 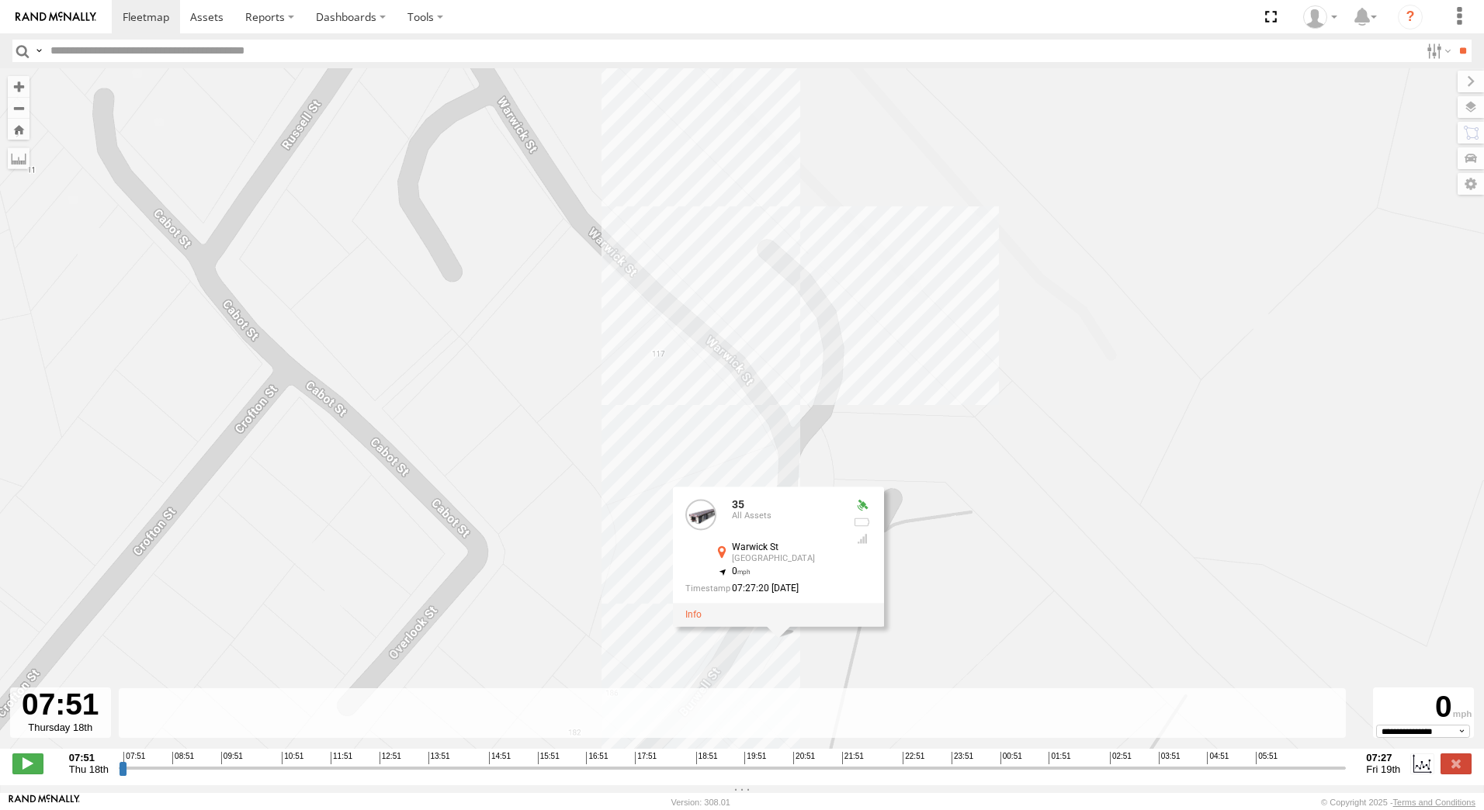 I want to click on a: 35, so click(x=738, y=505).